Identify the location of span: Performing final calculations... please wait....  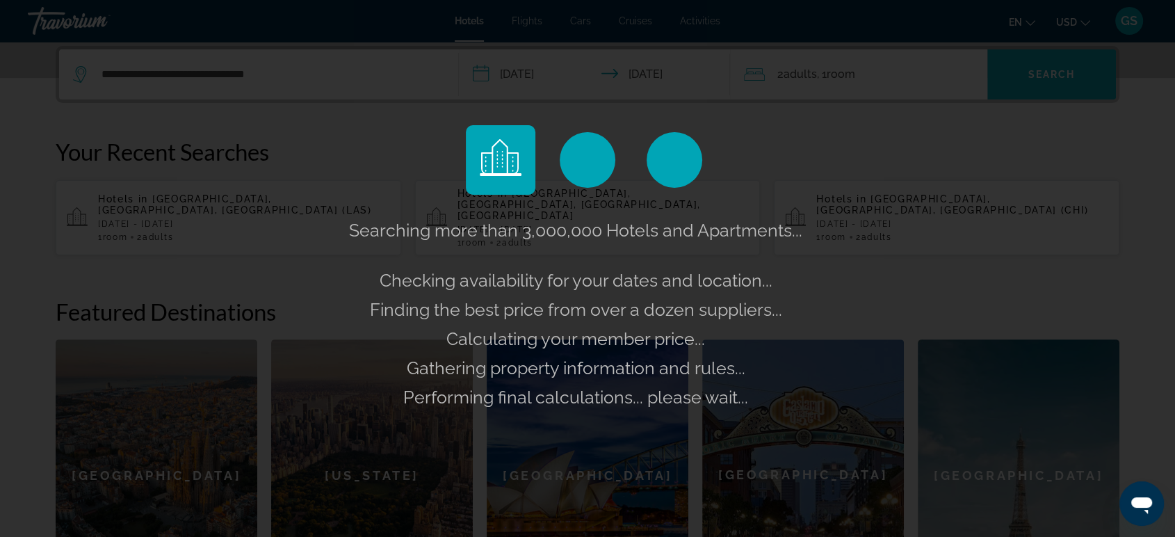
(576, 397).